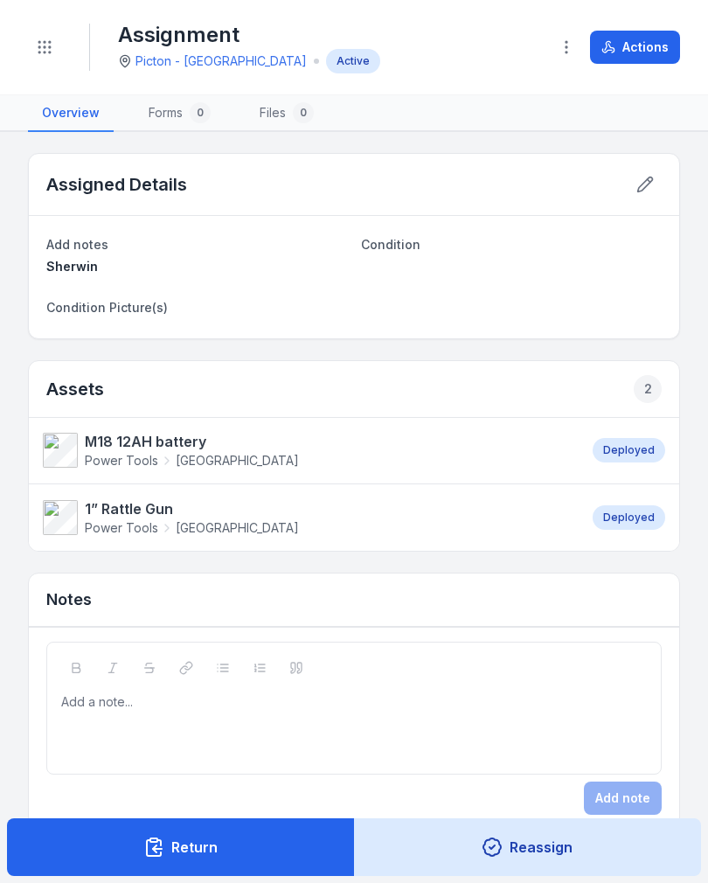 The image size is (708, 883). Describe the element at coordinates (354, 389) in the screenshot. I see `h2: Assets` at that location.